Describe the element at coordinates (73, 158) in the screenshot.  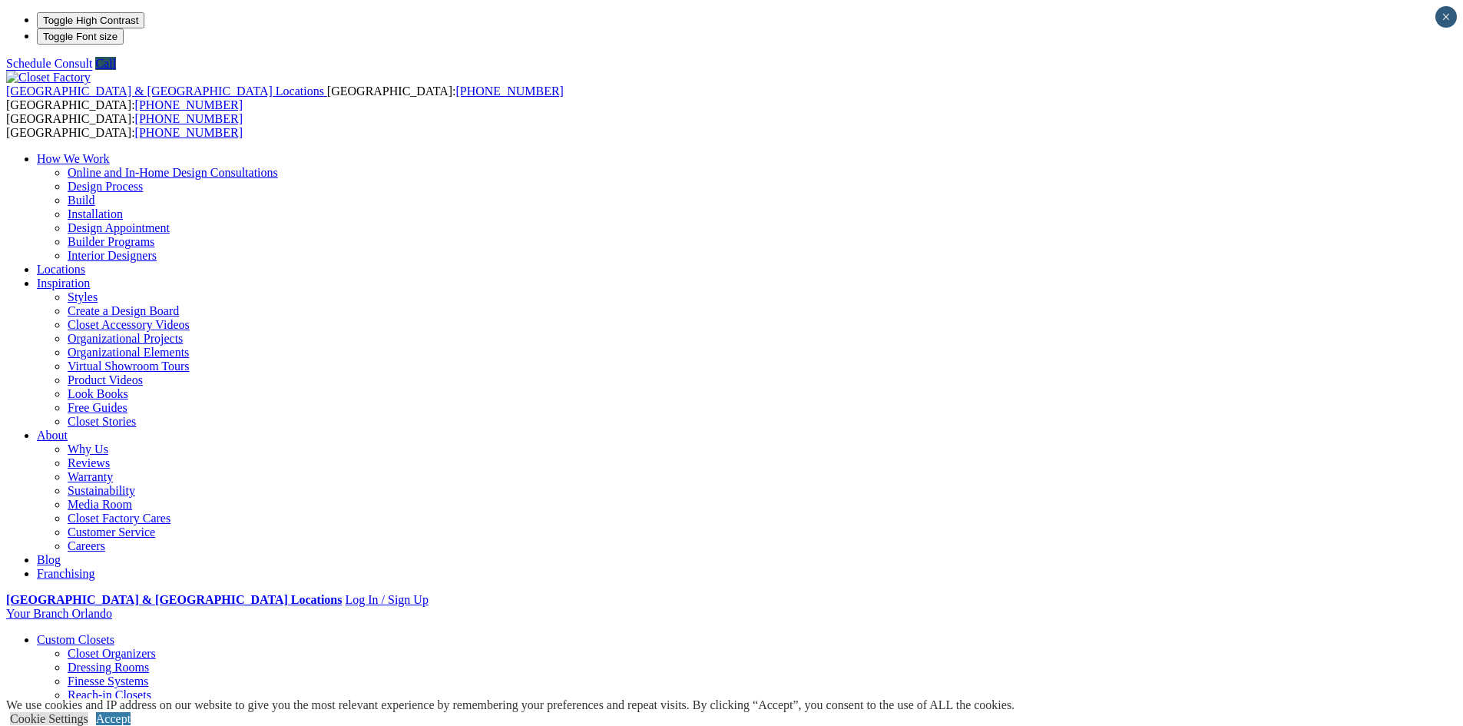
I see `a: How We Work` at that location.